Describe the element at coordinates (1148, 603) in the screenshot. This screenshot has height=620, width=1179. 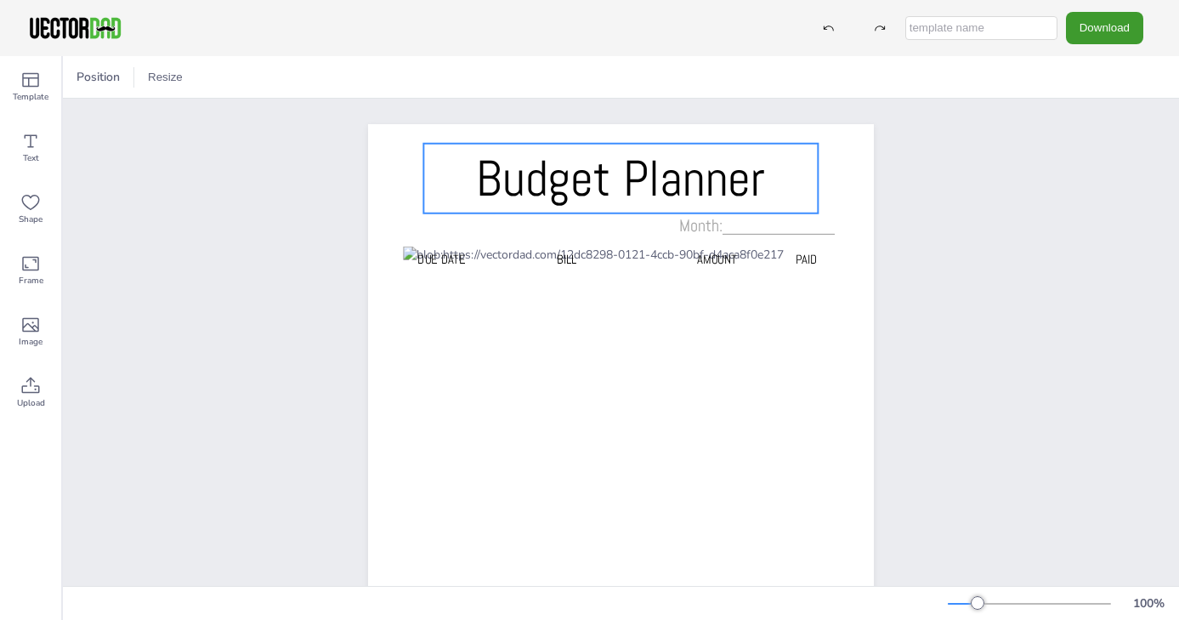
I see `div: 100 %` at that location.